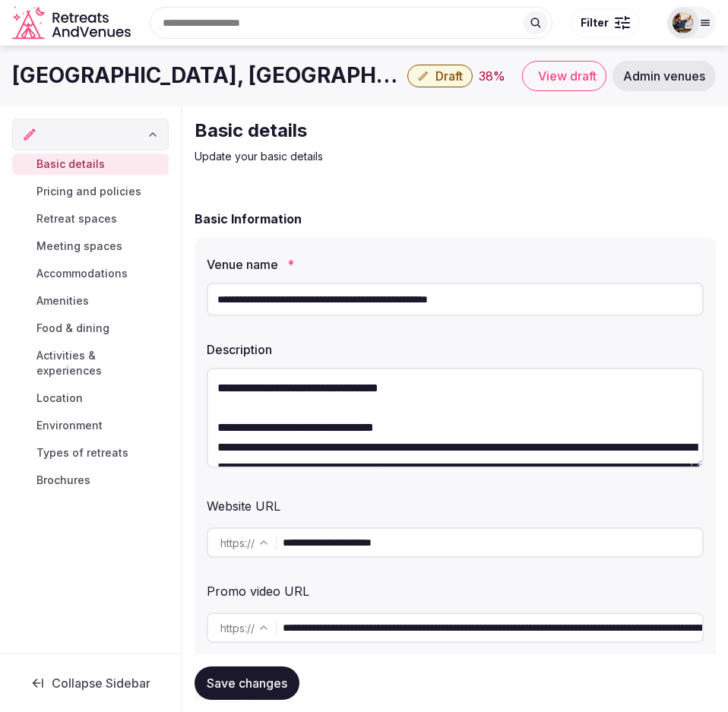 The width and height of the screenshot is (728, 712). I want to click on a: Amenities, so click(90, 301).